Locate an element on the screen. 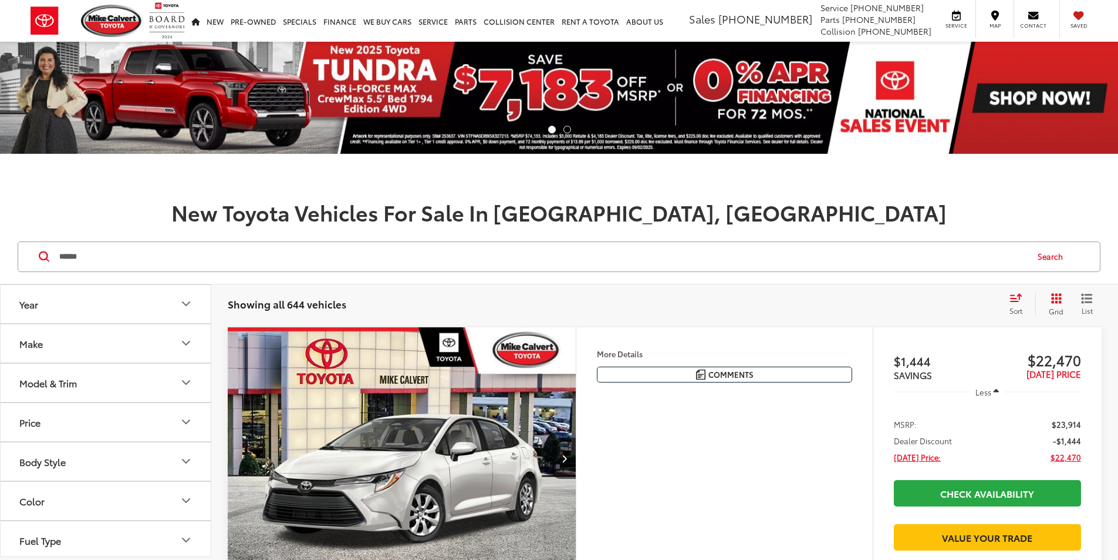  span: Sort is located at coordinates (1016, 310).